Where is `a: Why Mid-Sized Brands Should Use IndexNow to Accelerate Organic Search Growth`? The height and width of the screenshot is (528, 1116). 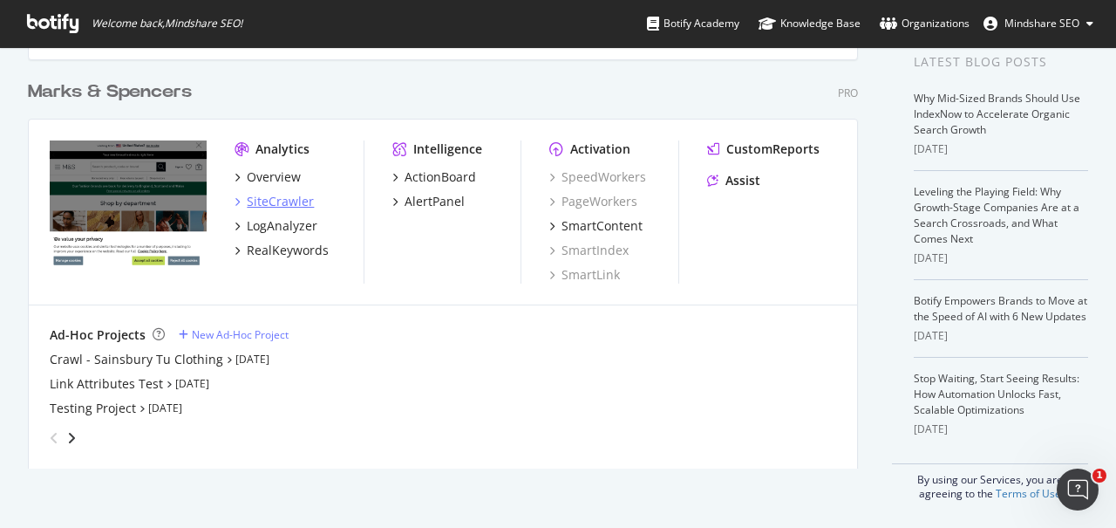 a: Why Mid-Sized Brands Should Use IndexNow to Accelerate Organic Search Growth is located at coordinates (997, 113).